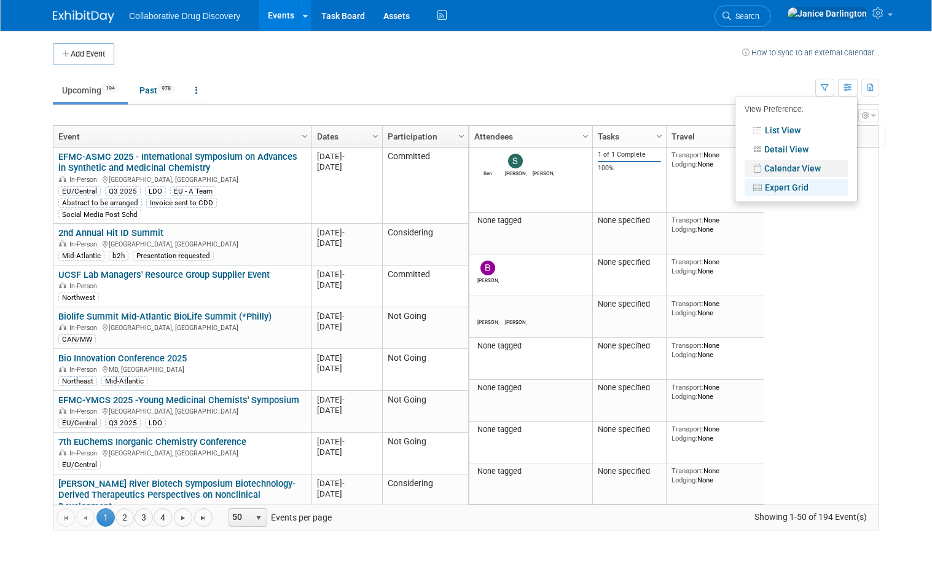 The width and height of the screenshot is (932, 582). Describe the element at coordinates (122, 358) in the screenshot. I see `a: Bio Innovation Conference 2025` at that location.